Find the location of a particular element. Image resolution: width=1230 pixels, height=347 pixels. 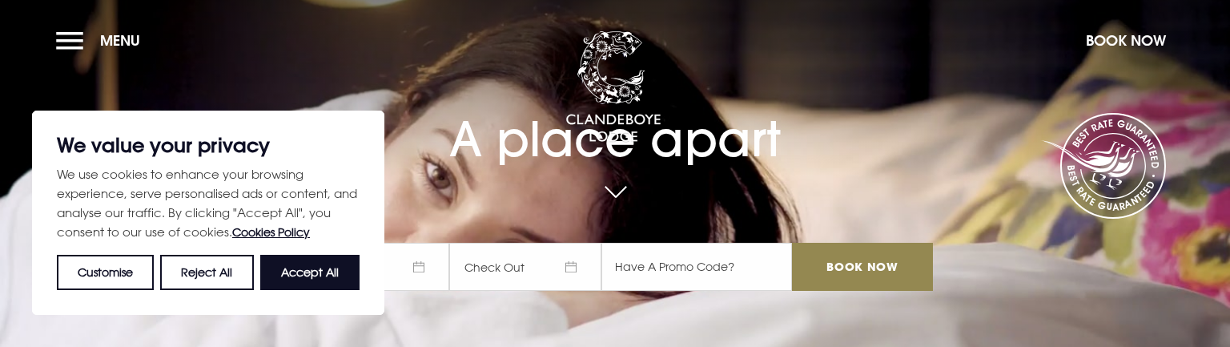

h1: A place apart is located at coordinates (615, 128).